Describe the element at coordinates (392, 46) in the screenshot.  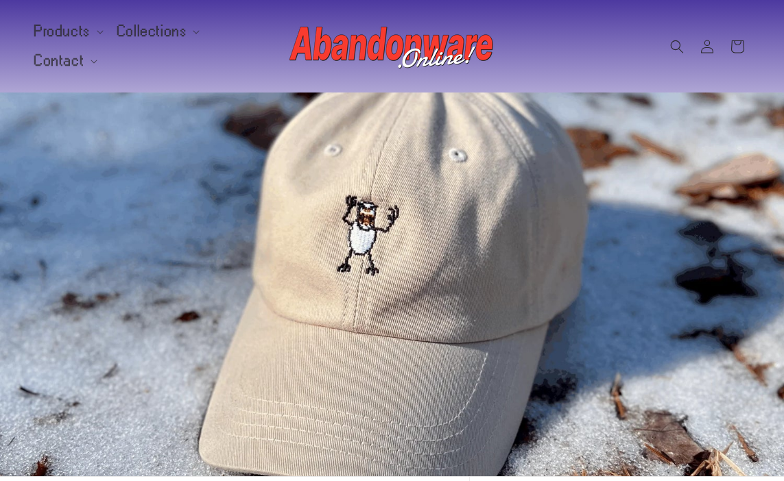
I see `a: Abandonware` at that location.